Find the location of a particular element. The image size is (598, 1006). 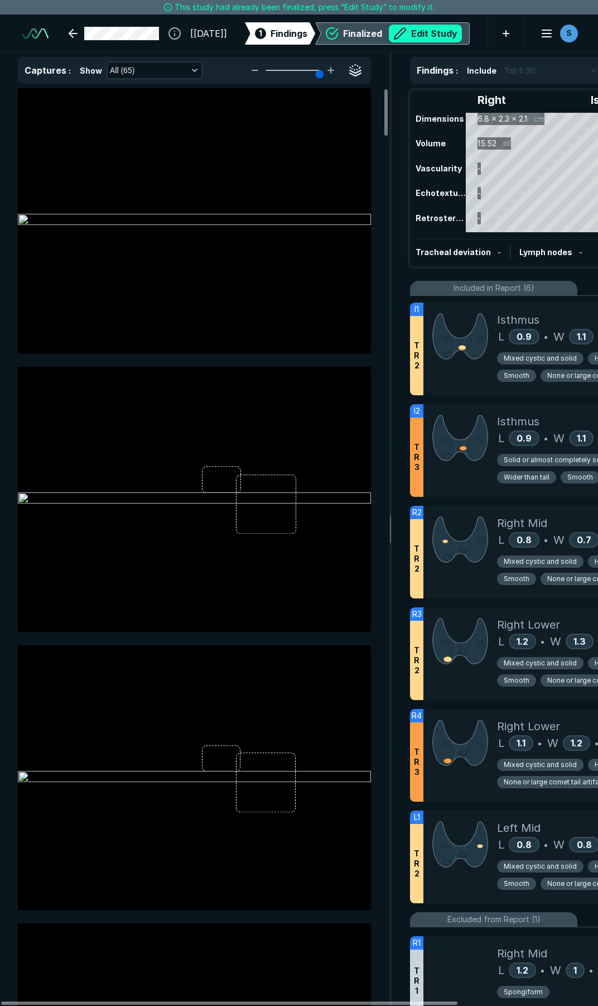

div: avatar-name is located at coordinates (569, 33).